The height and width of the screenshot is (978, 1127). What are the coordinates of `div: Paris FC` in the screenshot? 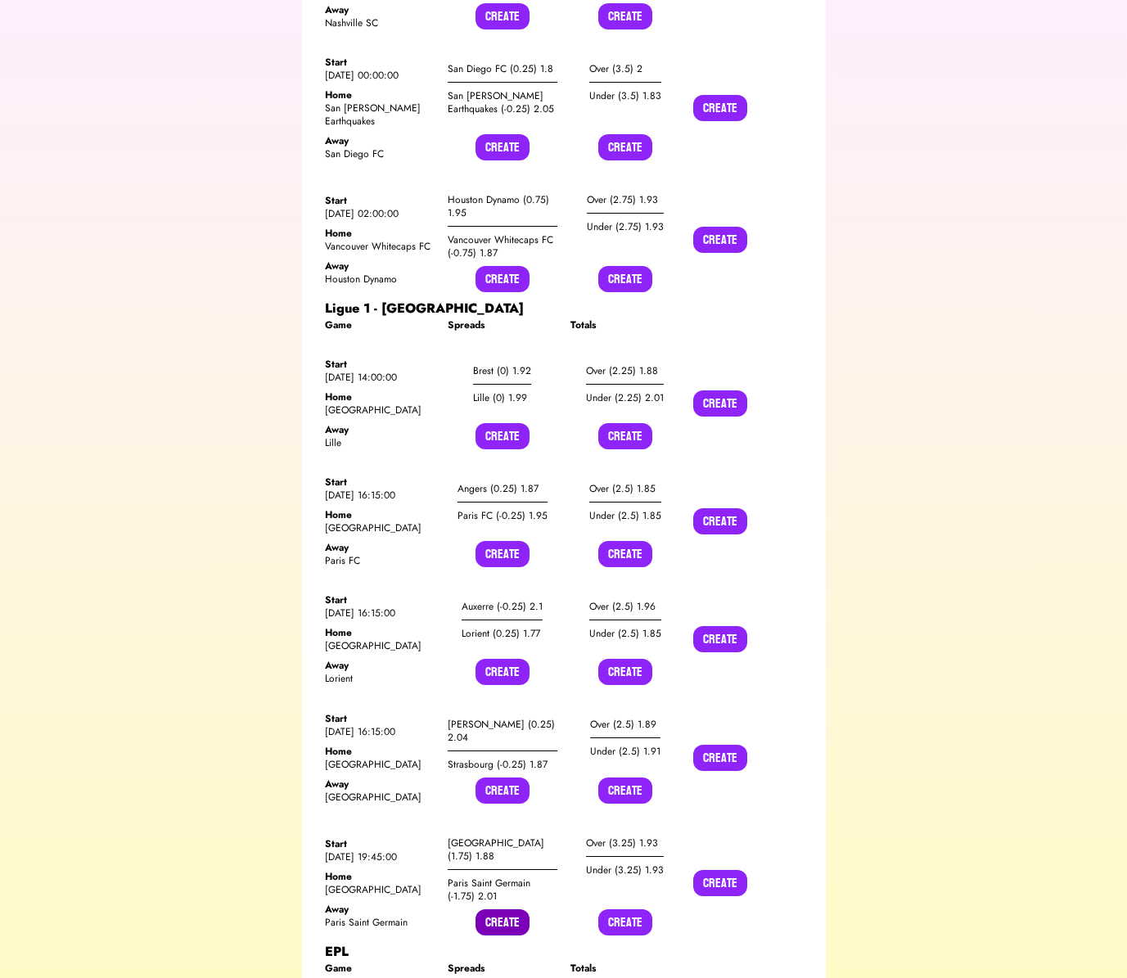 It's located at (380, 561).